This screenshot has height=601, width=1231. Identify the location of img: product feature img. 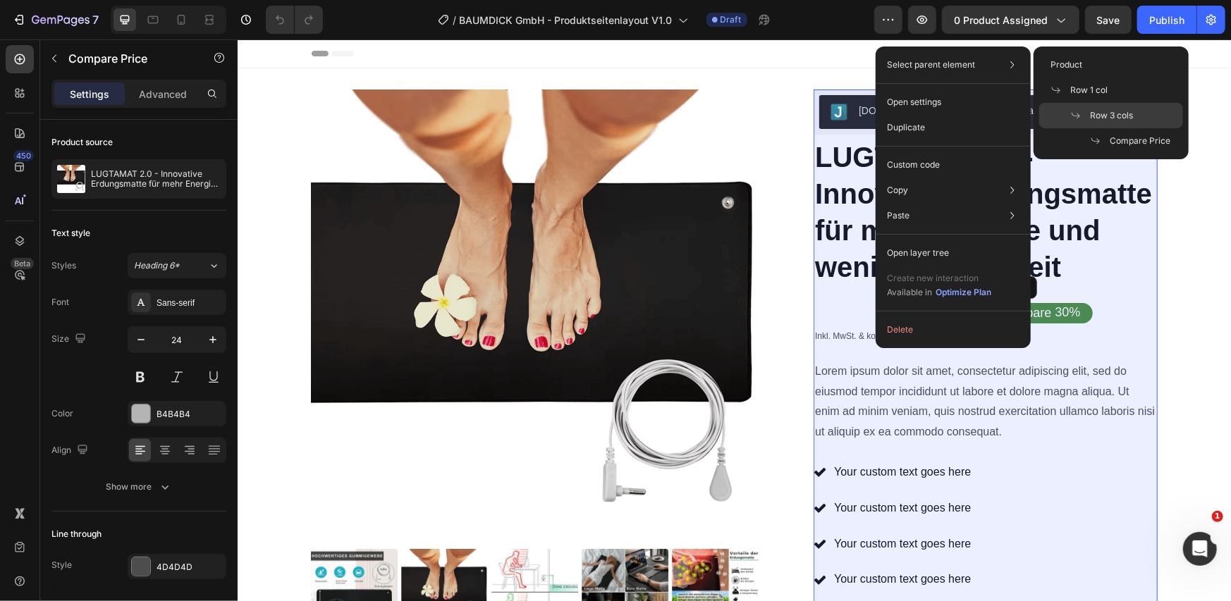
(71, 179).